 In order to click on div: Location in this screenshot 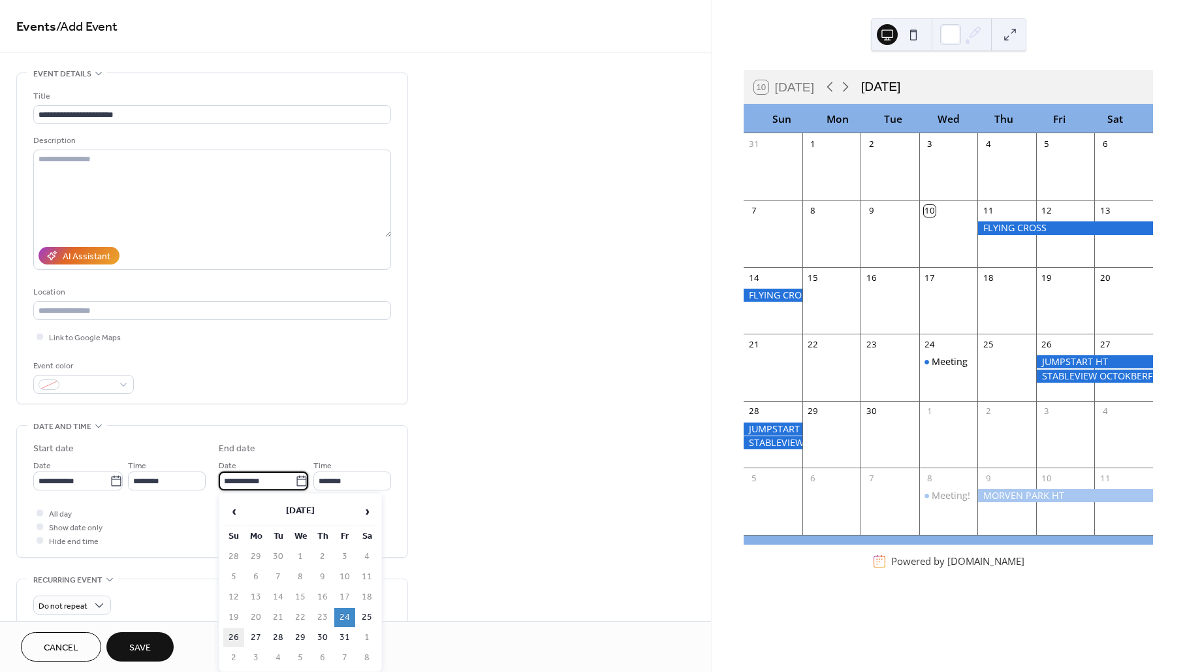, I will do `click(211, 292)`.